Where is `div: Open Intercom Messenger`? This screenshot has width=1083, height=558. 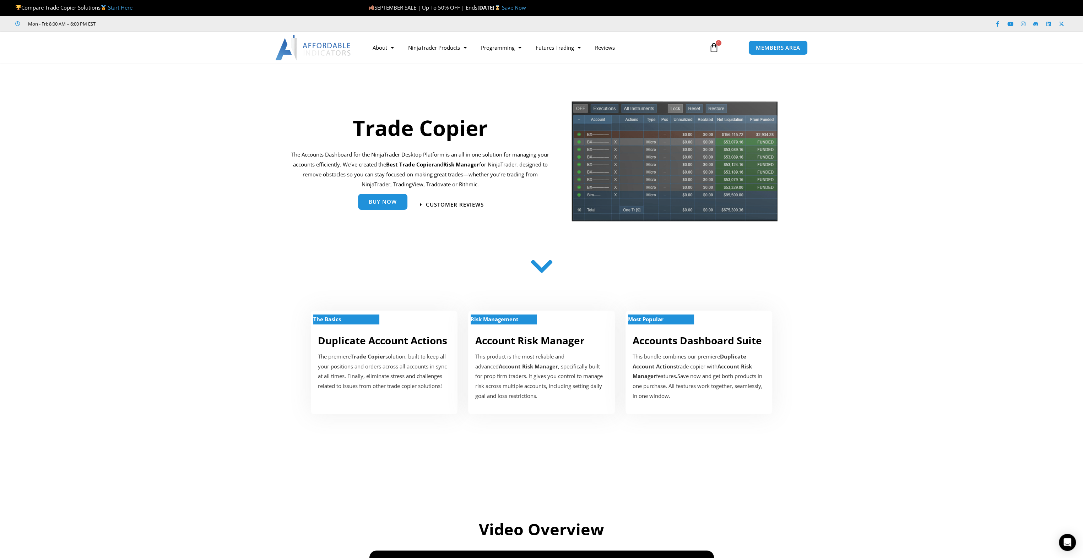
div: Open Intercom Messenger is located at coordinates (1067, 543).